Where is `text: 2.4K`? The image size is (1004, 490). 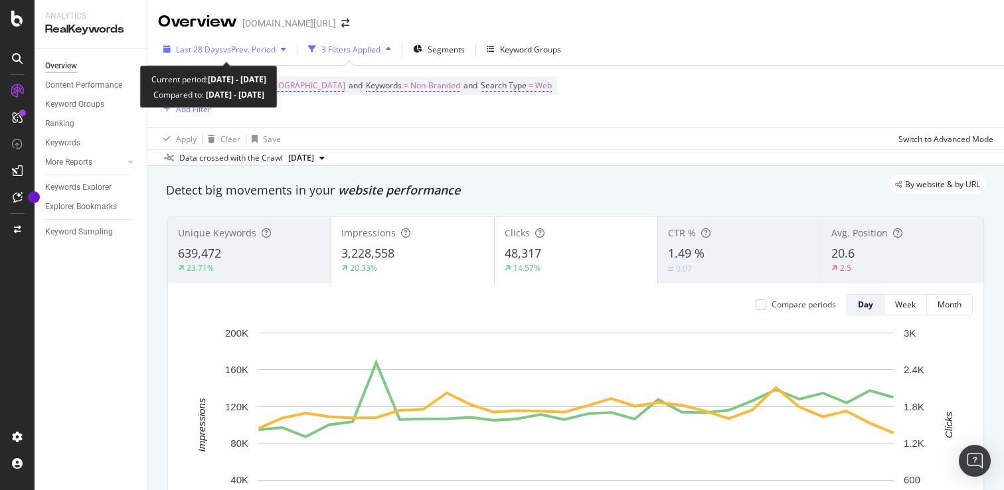
text: 2.4K is located at coordinates (914, 369).